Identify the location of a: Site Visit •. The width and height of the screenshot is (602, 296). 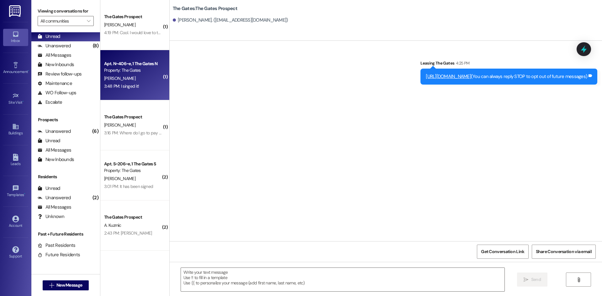
(16, 99).